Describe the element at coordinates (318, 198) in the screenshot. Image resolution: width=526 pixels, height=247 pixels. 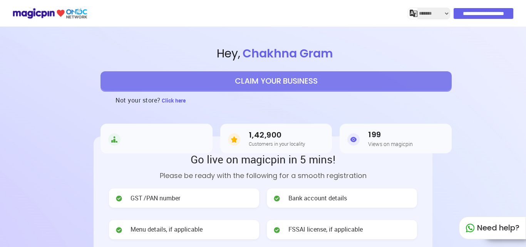
I see `span: Bank account details` at that location.